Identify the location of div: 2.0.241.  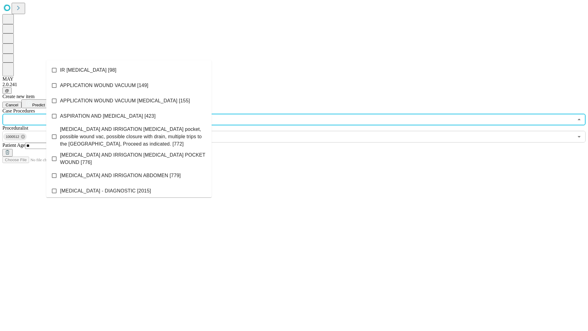
(294, 85).